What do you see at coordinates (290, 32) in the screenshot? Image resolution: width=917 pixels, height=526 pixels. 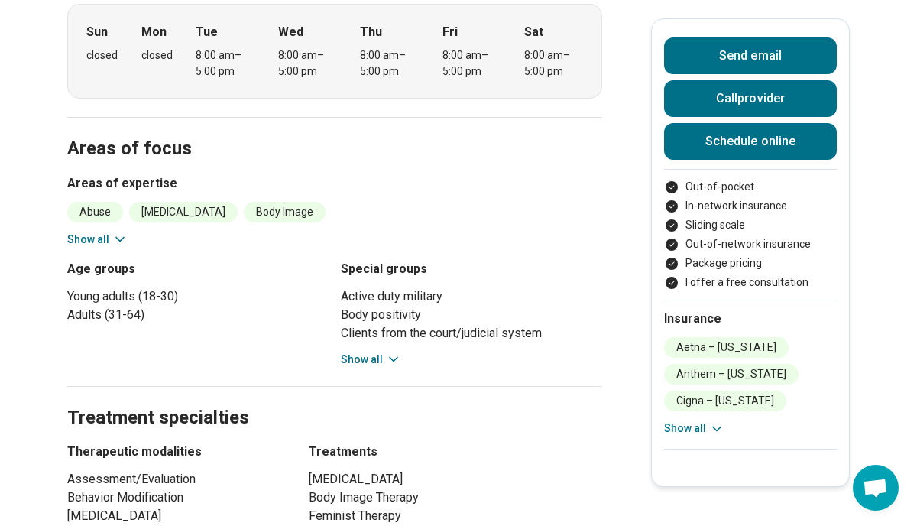 I see `strong: Wed` at bounding box center [290, 32].